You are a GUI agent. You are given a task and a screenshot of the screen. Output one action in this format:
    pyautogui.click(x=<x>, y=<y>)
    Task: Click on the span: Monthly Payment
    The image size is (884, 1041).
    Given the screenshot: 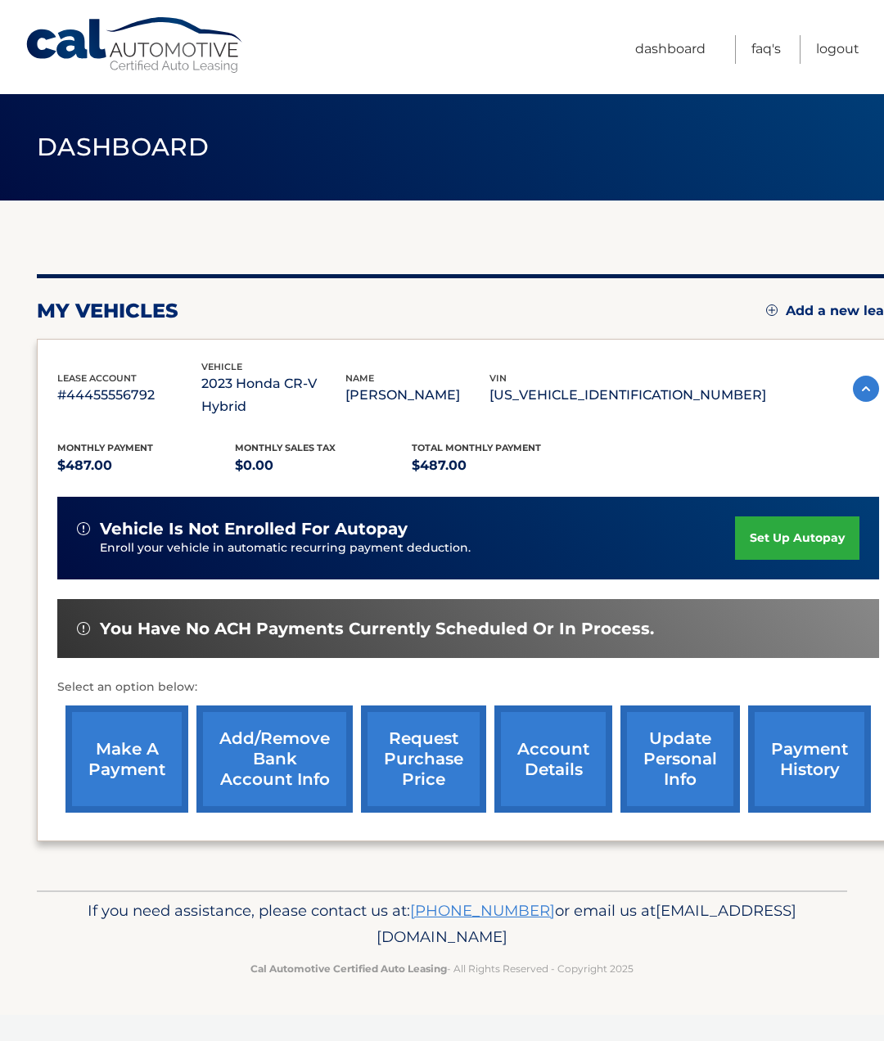 What is the action you would take?
    pyautogui.click(x=105, y=448)
    